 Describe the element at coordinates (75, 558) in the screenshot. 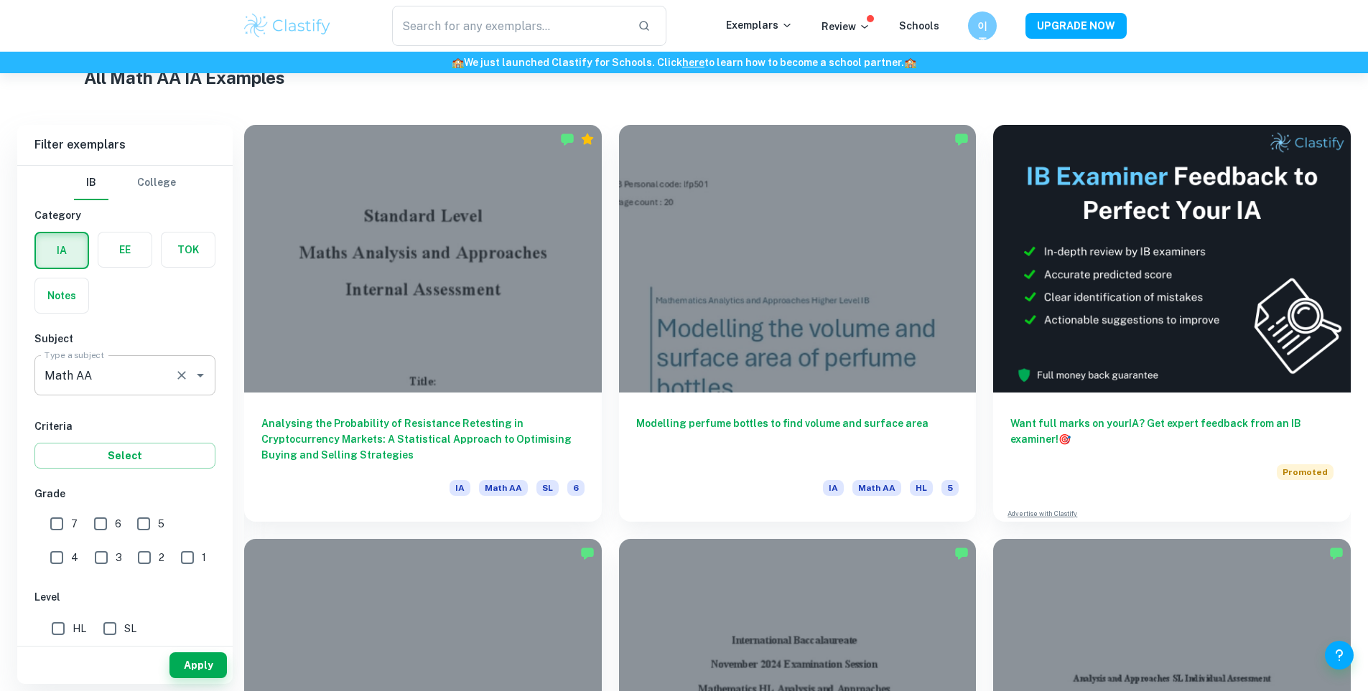

I see `span: 4` at that location.